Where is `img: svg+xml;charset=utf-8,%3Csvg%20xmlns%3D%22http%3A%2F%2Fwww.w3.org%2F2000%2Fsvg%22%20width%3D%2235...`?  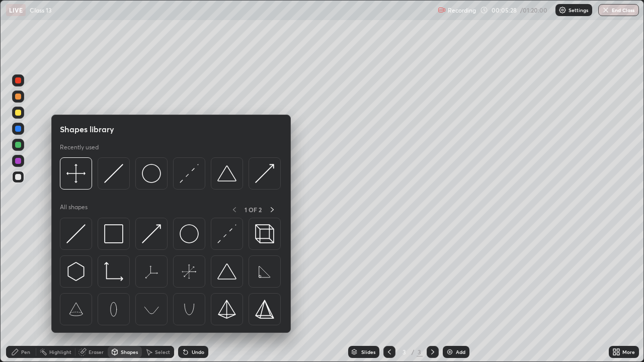 img: svg+xml;charset=utf-8,%3Csvg%20xmlns%3D%22http%3A%2F%2Fwww.w3.org%2F2000%2Fsvg%22%20width%3D%2235... is located at coordinates (265, 234).